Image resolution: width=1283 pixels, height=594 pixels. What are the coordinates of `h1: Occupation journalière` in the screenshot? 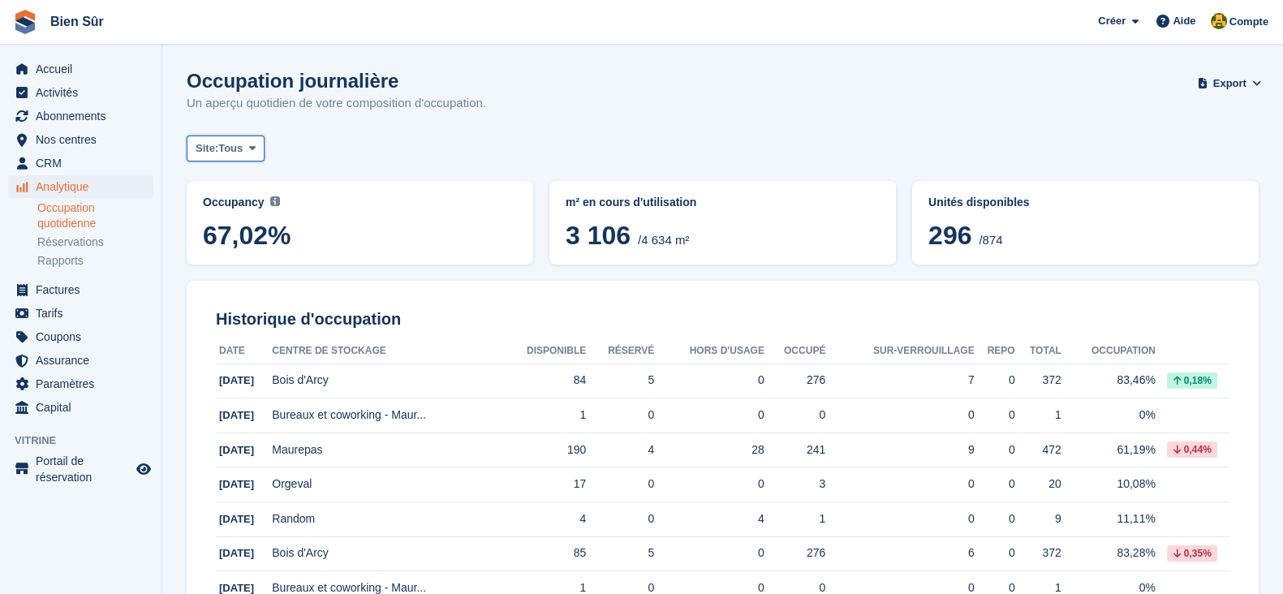 It's located at (336, 80).